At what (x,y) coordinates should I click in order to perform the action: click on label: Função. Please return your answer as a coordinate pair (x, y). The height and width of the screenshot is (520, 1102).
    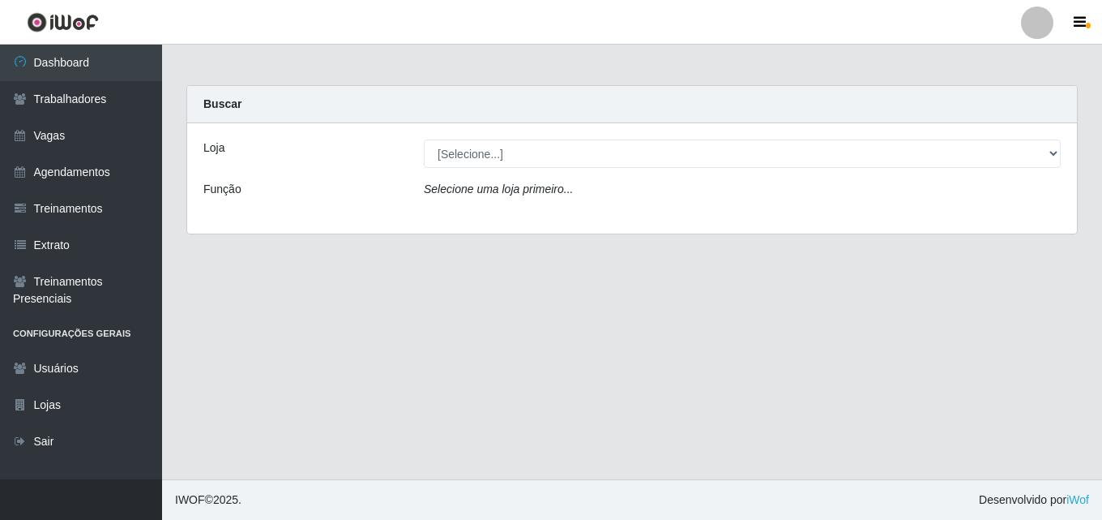
    Looking at the image, I should click on (222, 189).